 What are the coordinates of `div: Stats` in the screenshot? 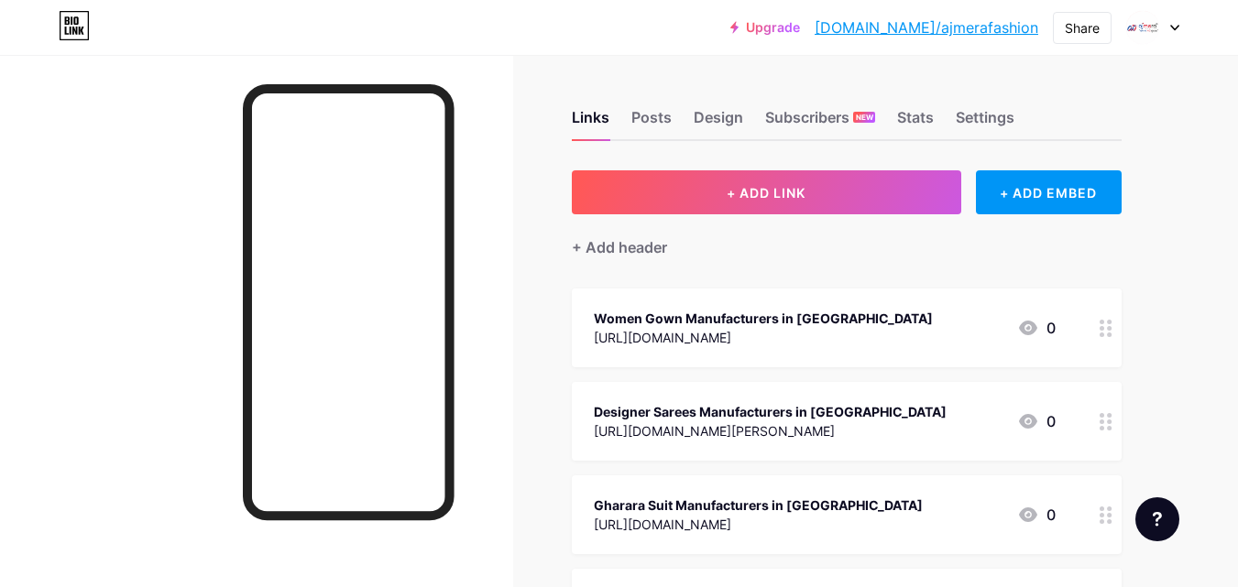 It's located at (916, 123).